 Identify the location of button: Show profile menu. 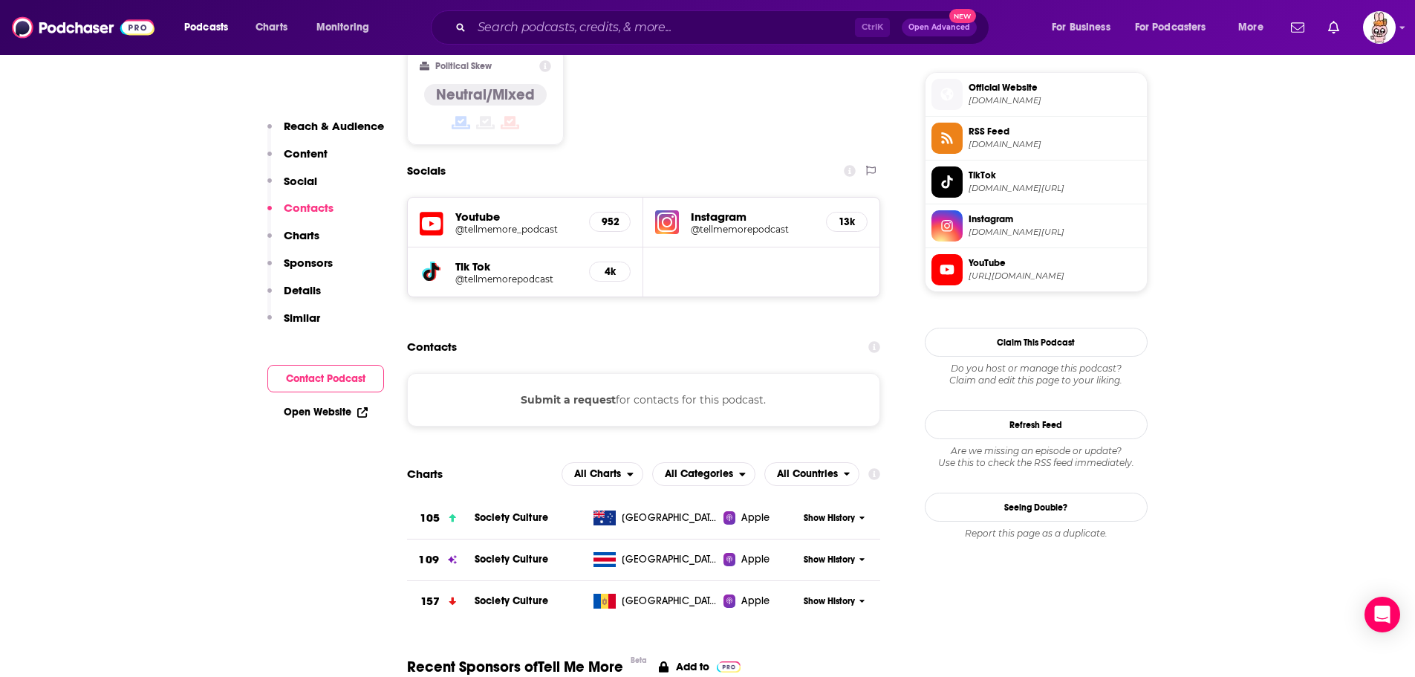
(1379, 27).